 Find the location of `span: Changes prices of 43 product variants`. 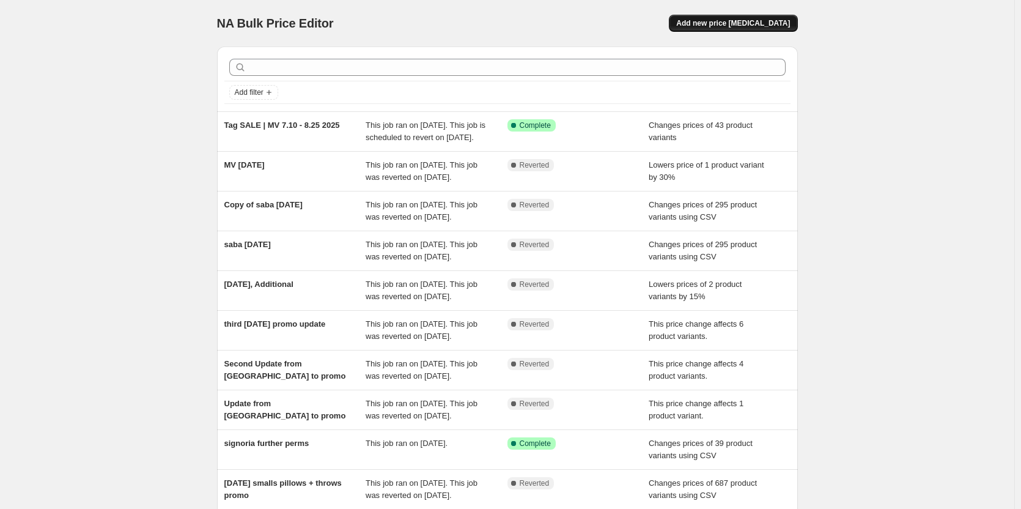

span: Changes prices of 43 product variants is located at coordinates (701, 131).